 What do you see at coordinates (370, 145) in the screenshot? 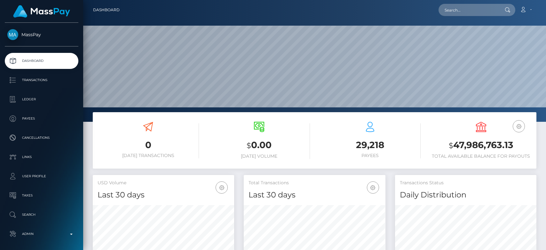
I see `h3: 29,218` at bounding box center [370, 145].